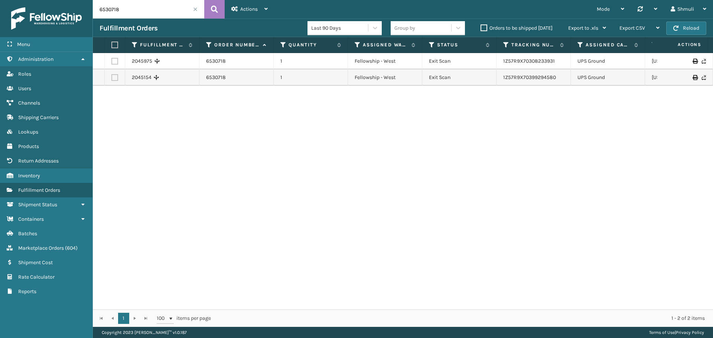  I want to click on a: 1Z57R9X70308233931, so click(529, 61).